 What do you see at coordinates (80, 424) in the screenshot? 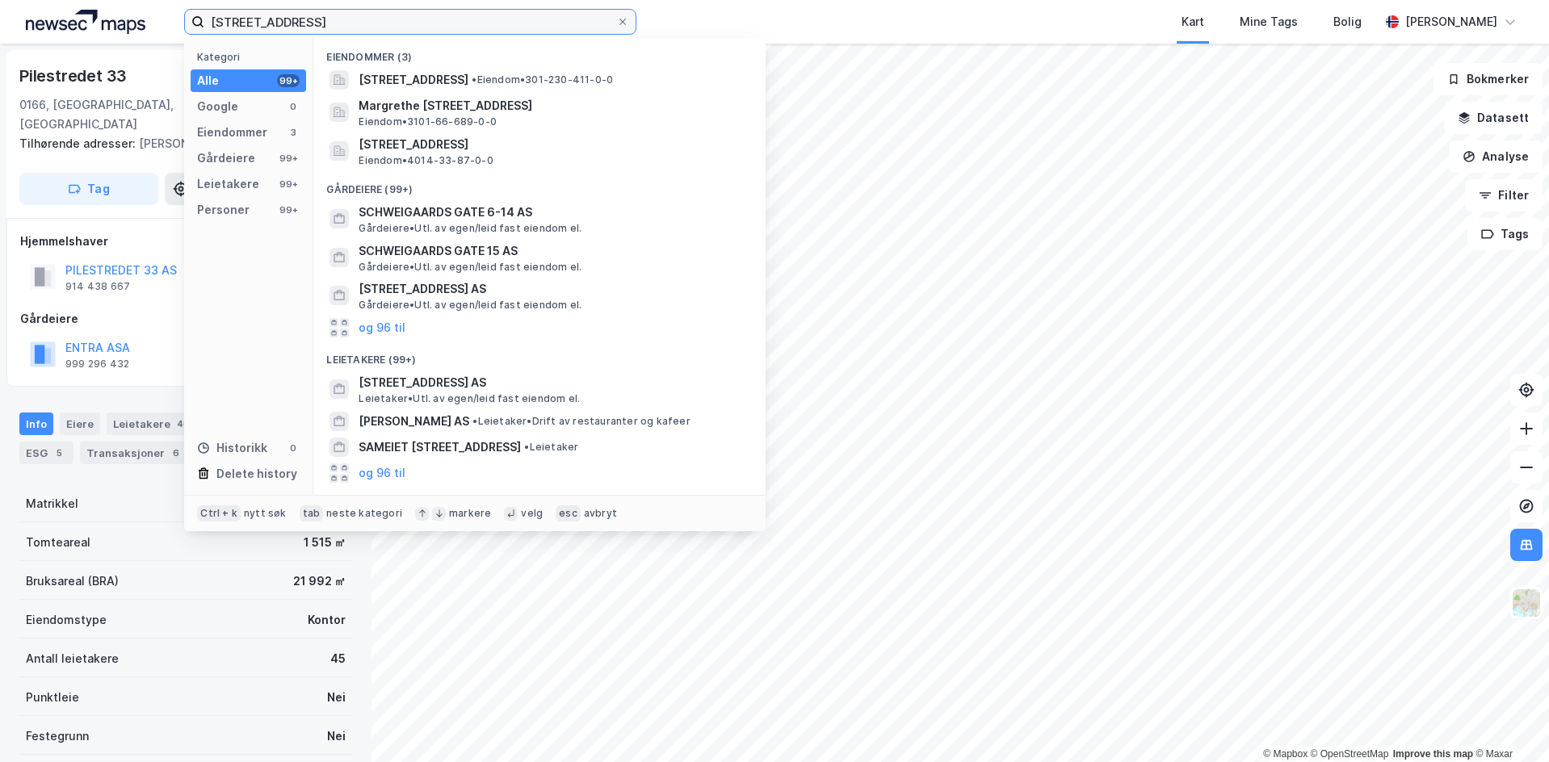
I see `div: Eiere` at bounding box center [80, 424].